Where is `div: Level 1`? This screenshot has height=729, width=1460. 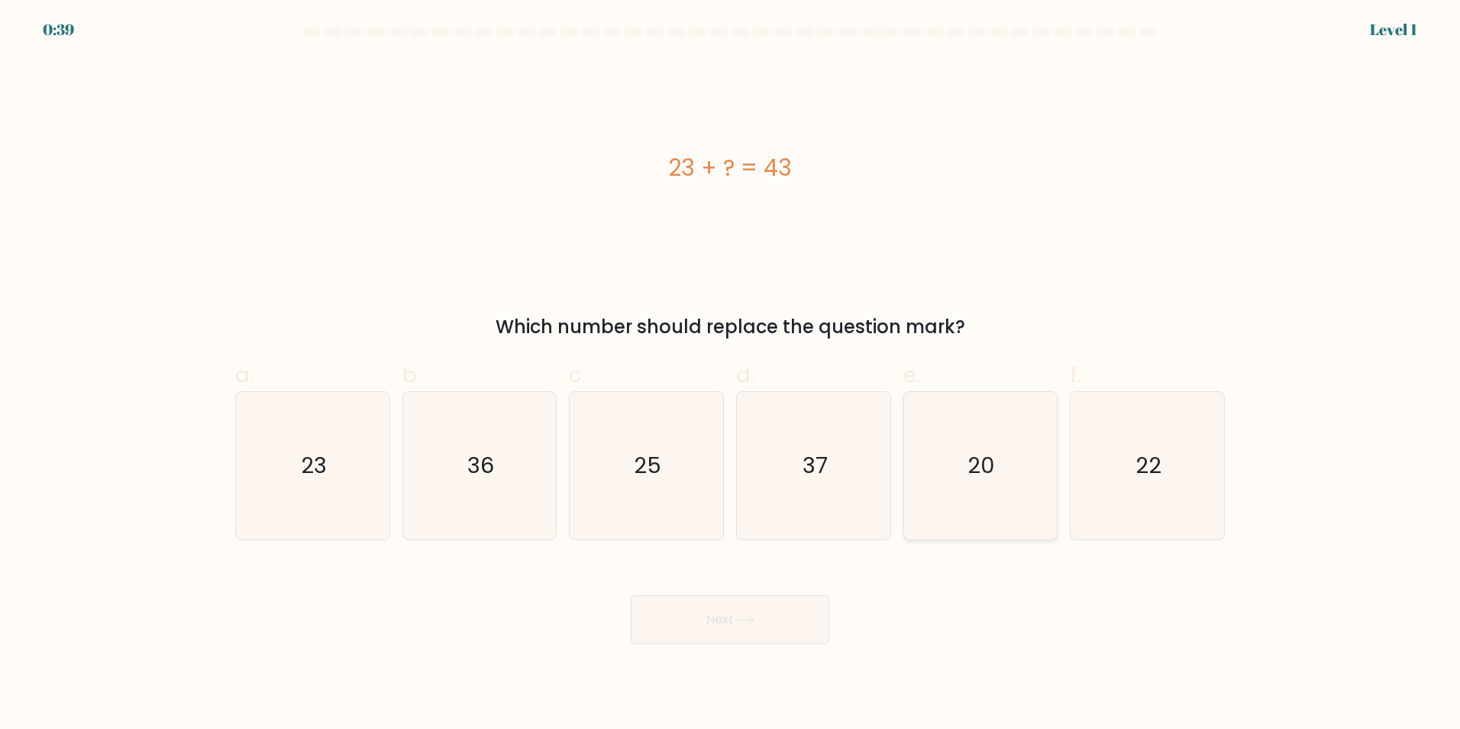
div: Level 1 is located at coordinates (1394, 30).